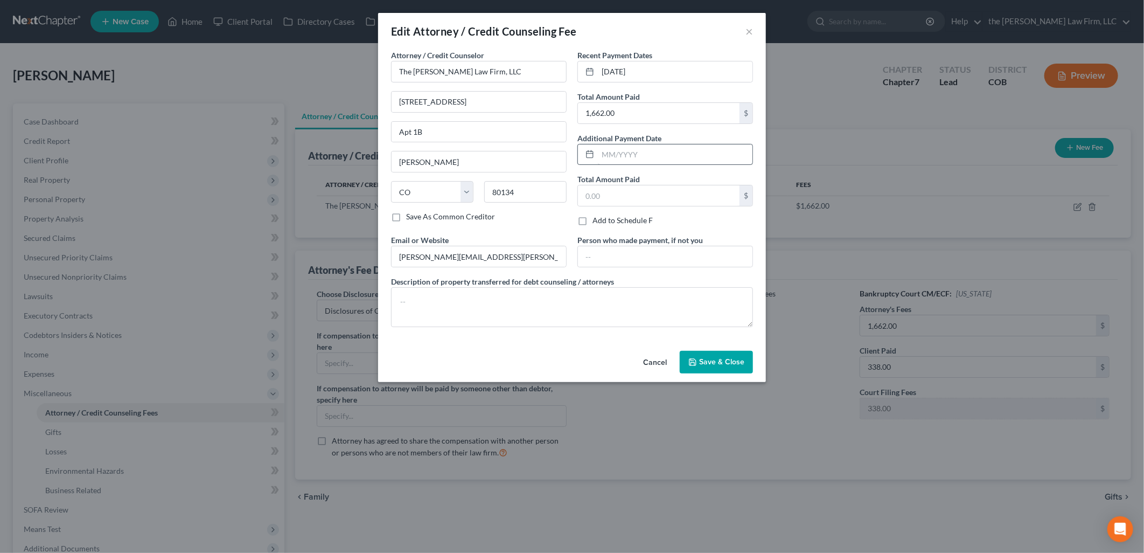 This screenshot has width=1144, height=553. What do you see at coordinates (479, 72) in the screenshot?
I see `input: Search creditor by name...` at bounding box center [479, 72].